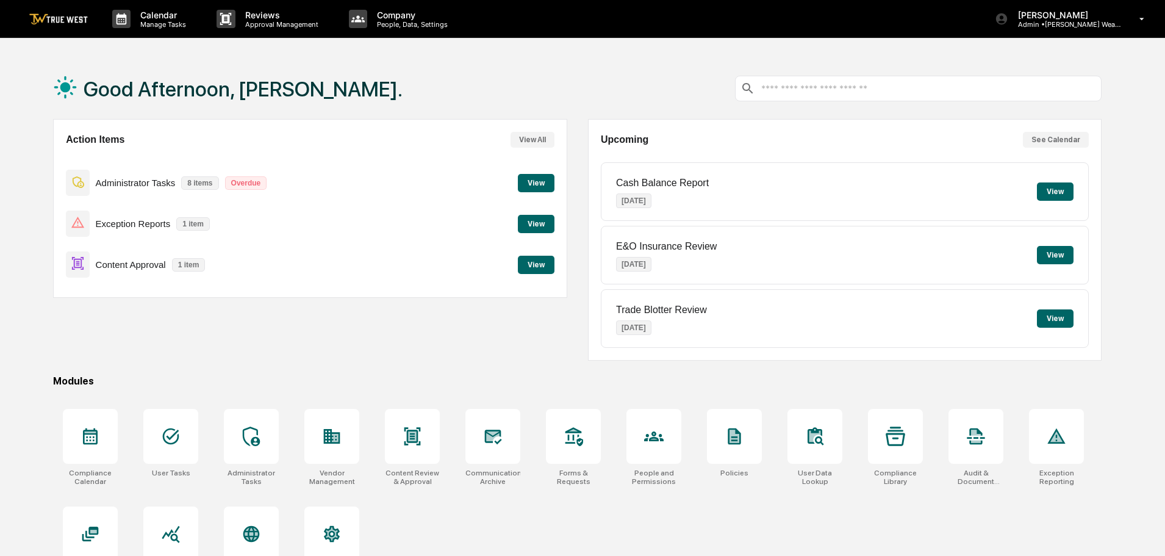 The width and height of the screenshot is (1165, 556). I want to click on div: Compliance Library, so click(895, 477).